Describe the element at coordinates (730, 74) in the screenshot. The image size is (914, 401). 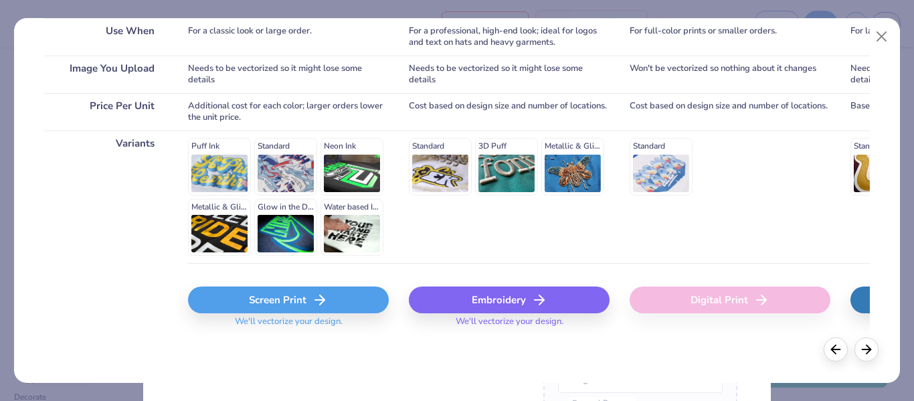
I see `div: Won't be vectorized so nothing about it changes` at that location.